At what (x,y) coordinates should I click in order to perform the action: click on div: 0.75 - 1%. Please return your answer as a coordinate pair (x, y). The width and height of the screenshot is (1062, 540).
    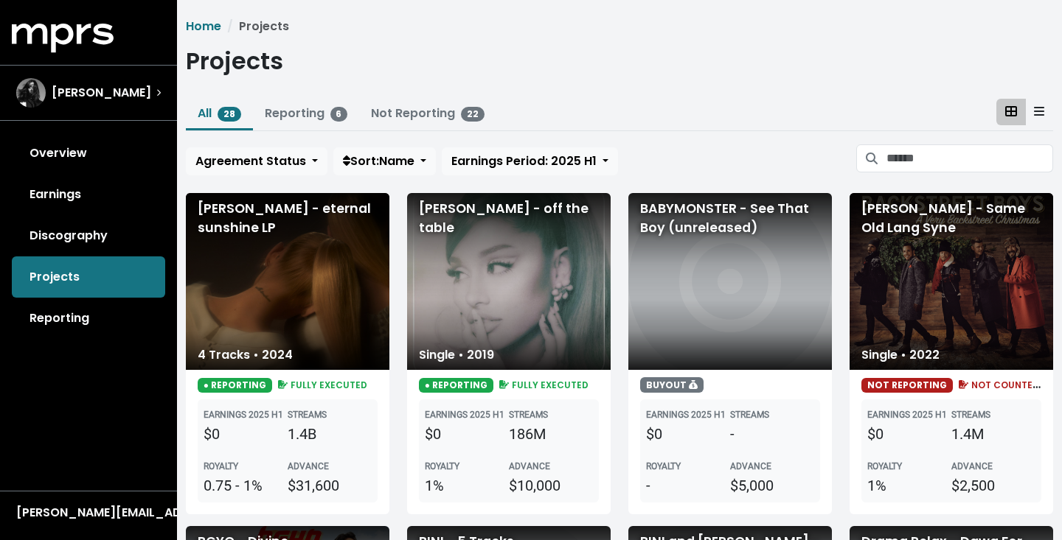
    Looking at the image, I should click on (245, 486).